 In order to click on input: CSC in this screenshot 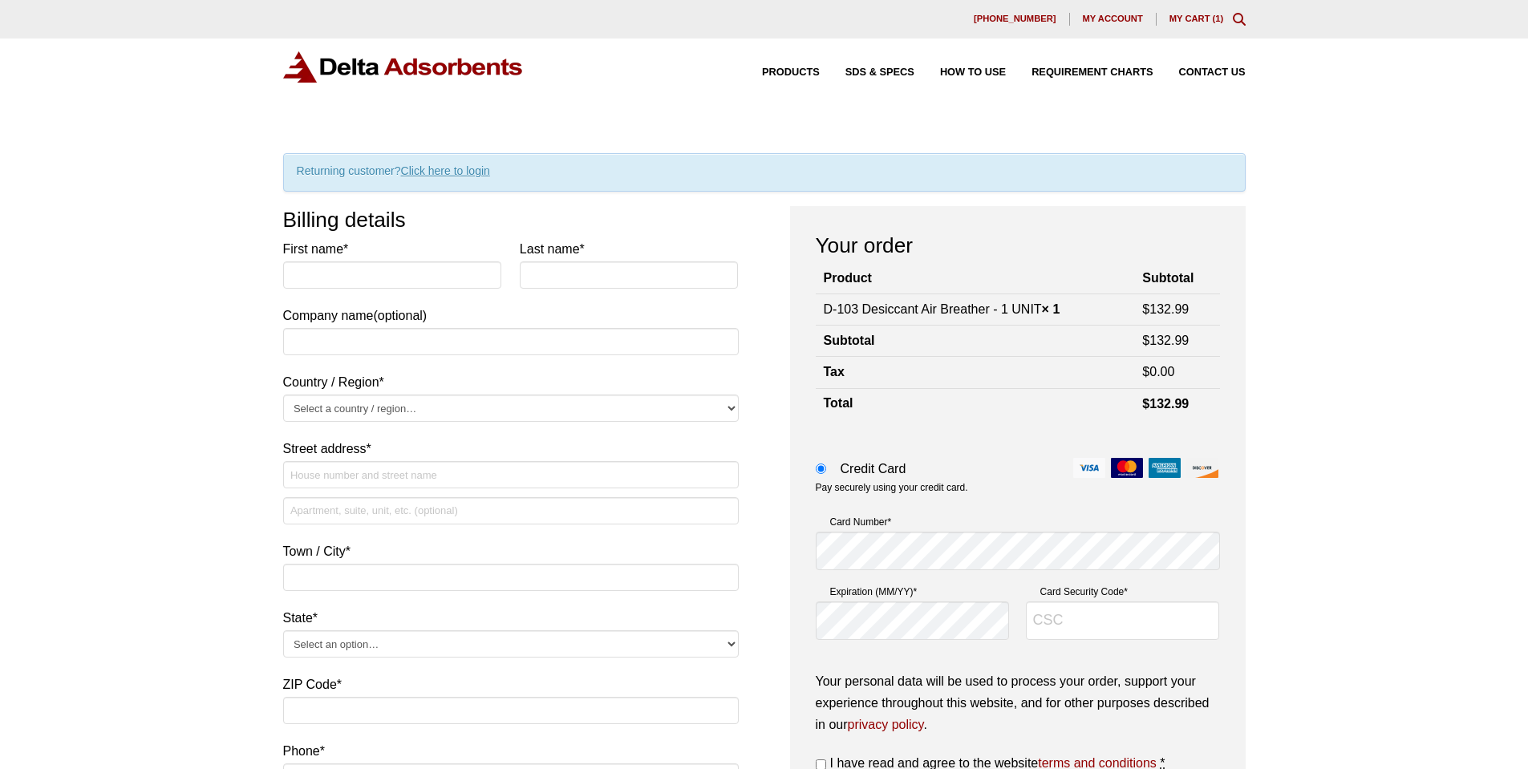, I will do `click(1123, 621)`.